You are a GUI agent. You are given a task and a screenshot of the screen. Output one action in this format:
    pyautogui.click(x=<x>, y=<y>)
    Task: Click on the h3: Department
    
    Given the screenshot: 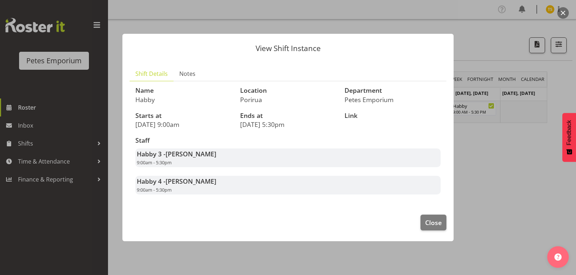 What is the action you would take?
    pyautogui.click(x=392, y=91)
    